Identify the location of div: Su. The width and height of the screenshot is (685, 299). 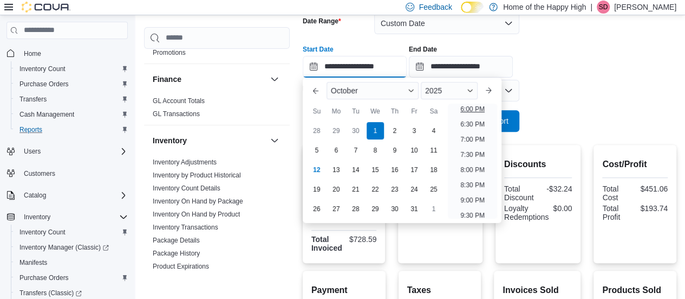
(317, 111).